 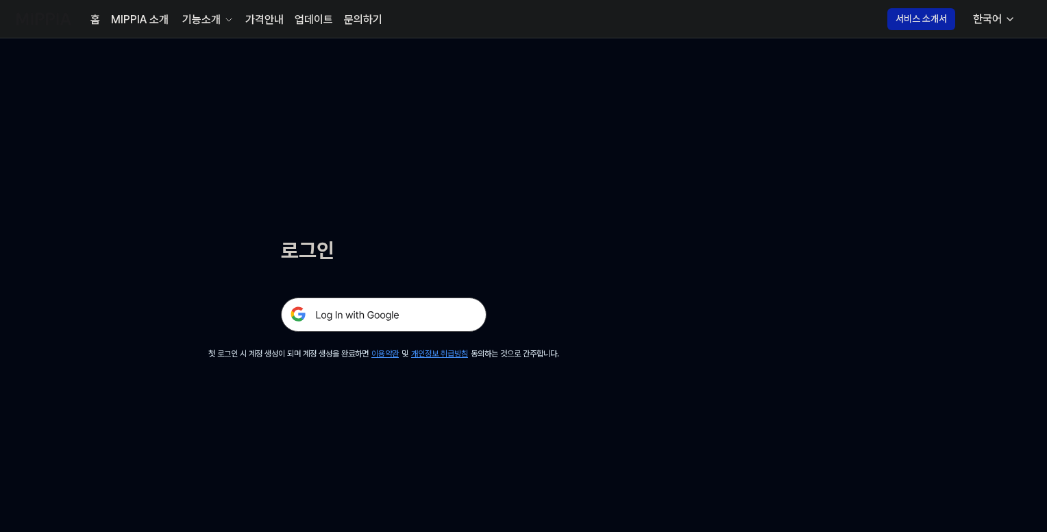 What do you see at coordinates (95, 20) in the screenshot?
I see `a: 홈` at bounding box center [95, 20].